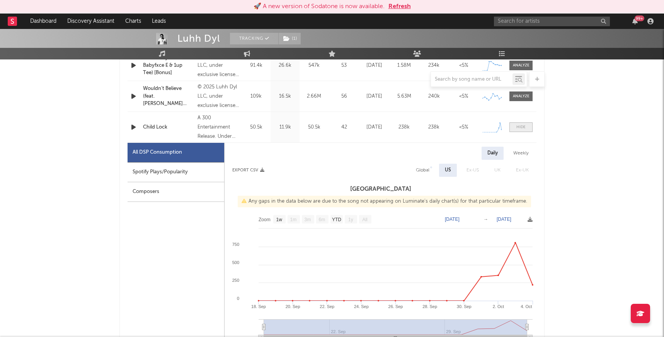  Describe the element at coordinates (434, 66) in the screenshot. I see `div: 234k` at that location.